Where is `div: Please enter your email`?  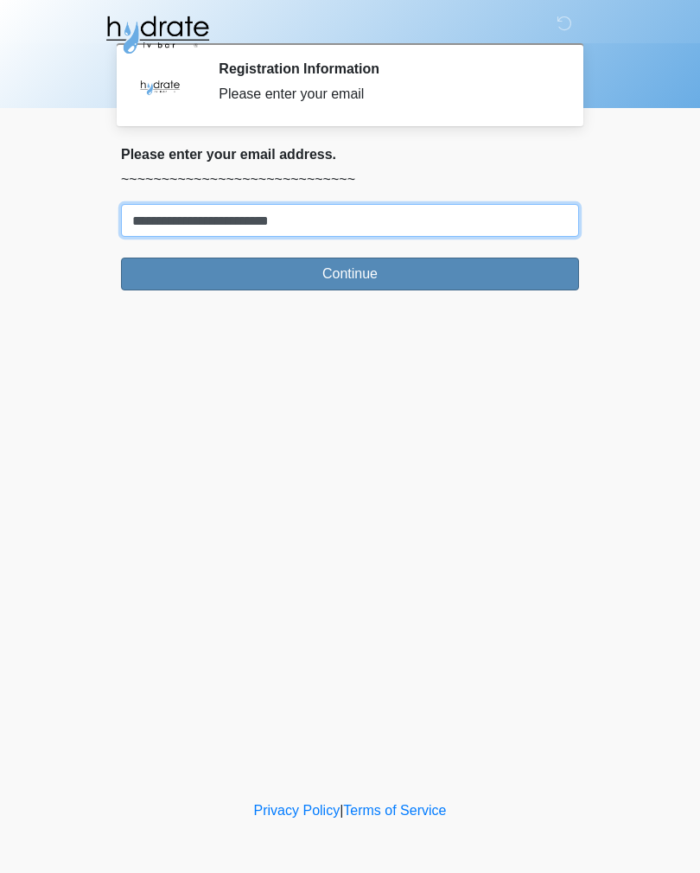
div: Please enter your email is located at coordinates (385, 94).